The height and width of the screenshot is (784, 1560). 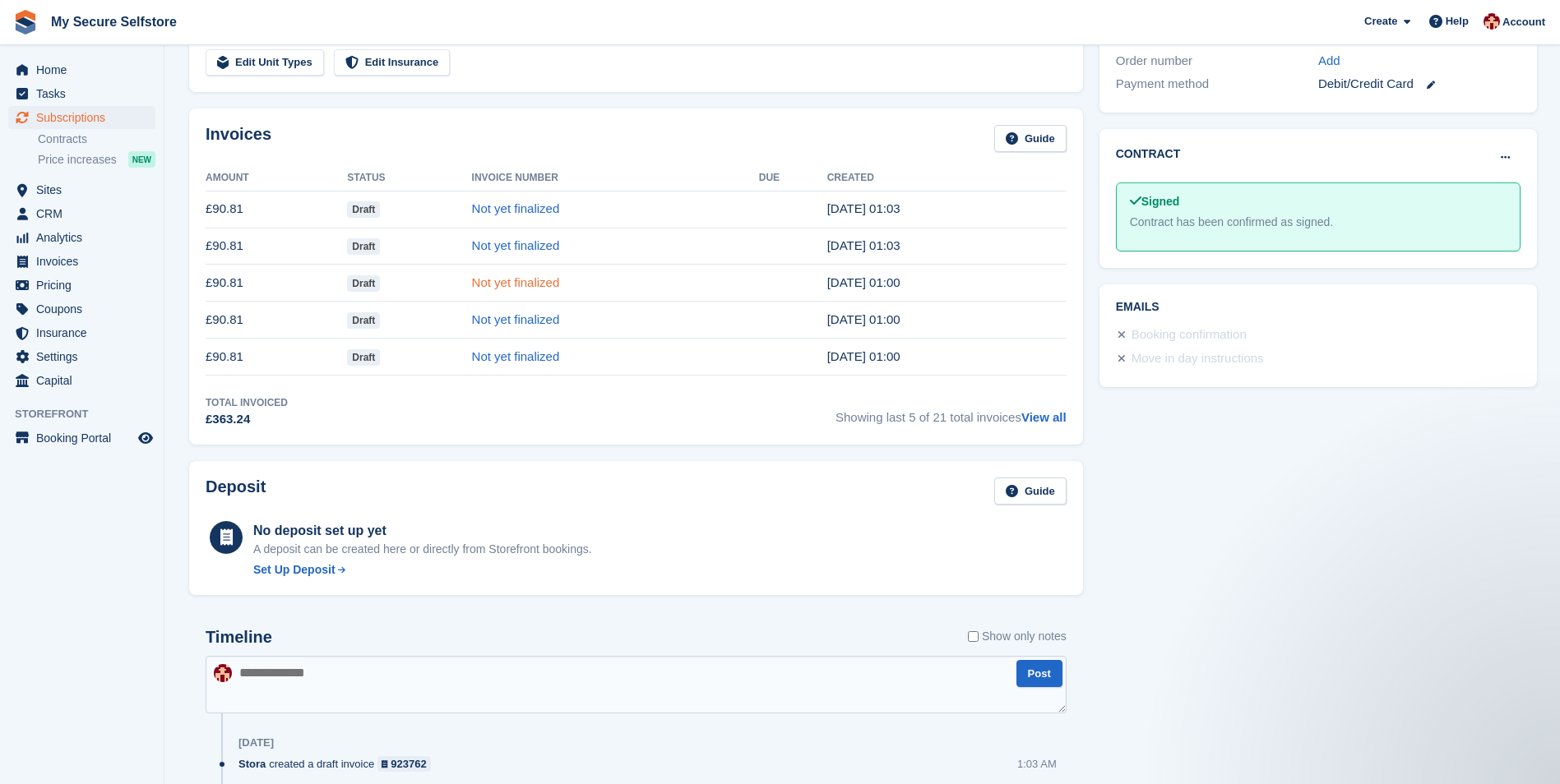 What do you see at coordinates (86, 261) in the screenshot?
I see `span: Invoices` at bounding box center [86, 261].